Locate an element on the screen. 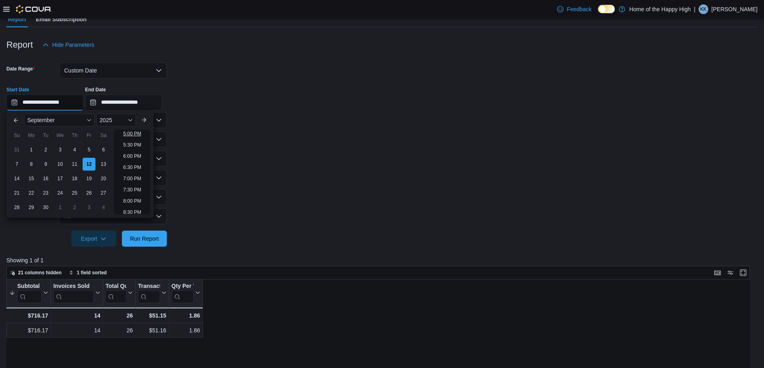 The image size is (764, 368). button: Previous Month is located at coordinates (16, 120).